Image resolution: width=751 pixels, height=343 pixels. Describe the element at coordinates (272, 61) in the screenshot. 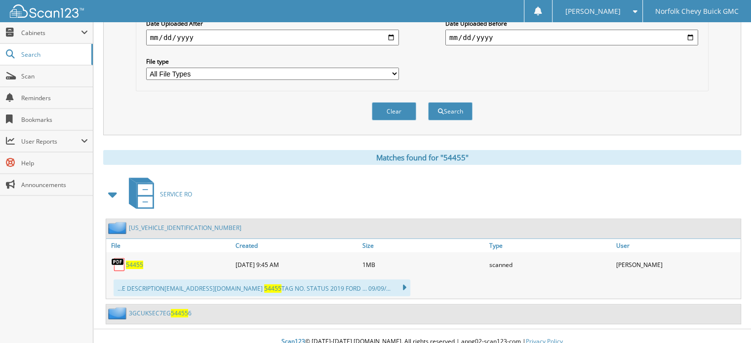

I see `label: File type` at that location.